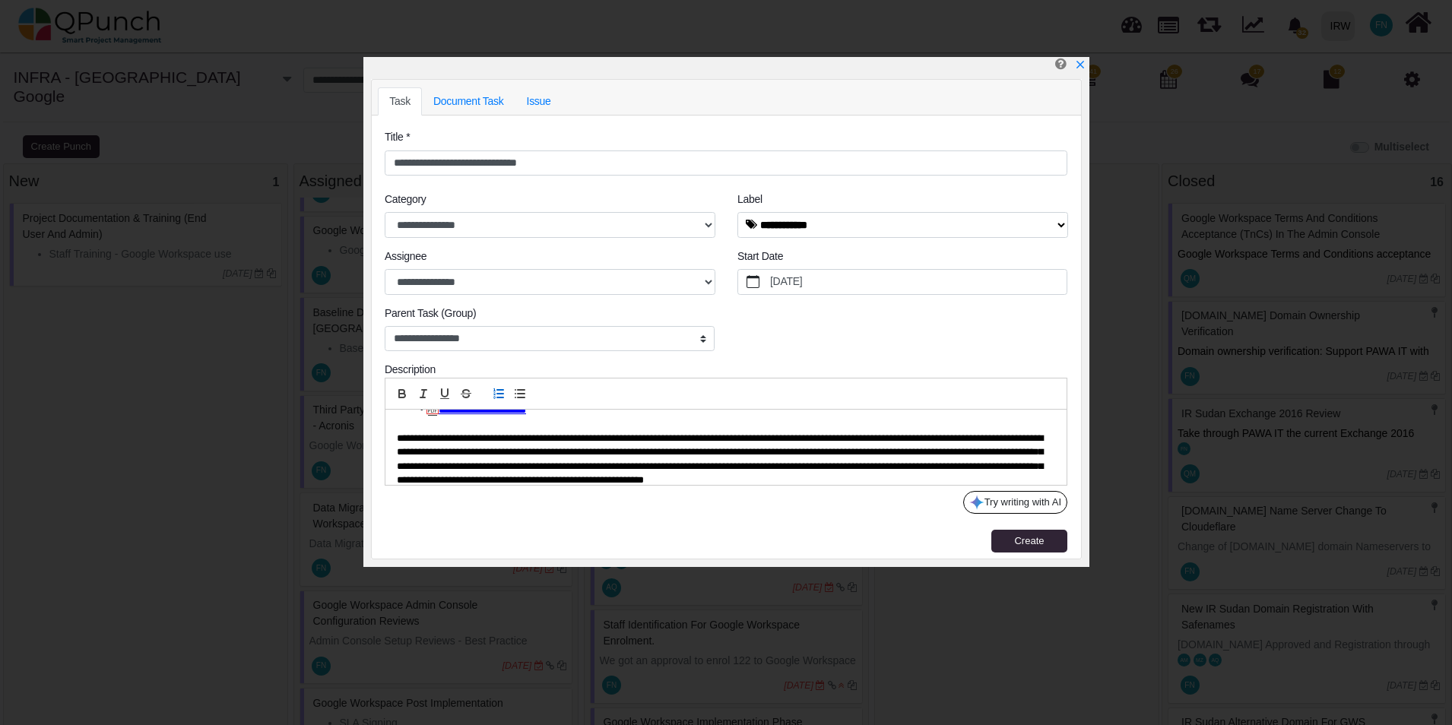 This screenshot has width=1452, height=725. I want to click on legend: Start Date, so click(902, 258).